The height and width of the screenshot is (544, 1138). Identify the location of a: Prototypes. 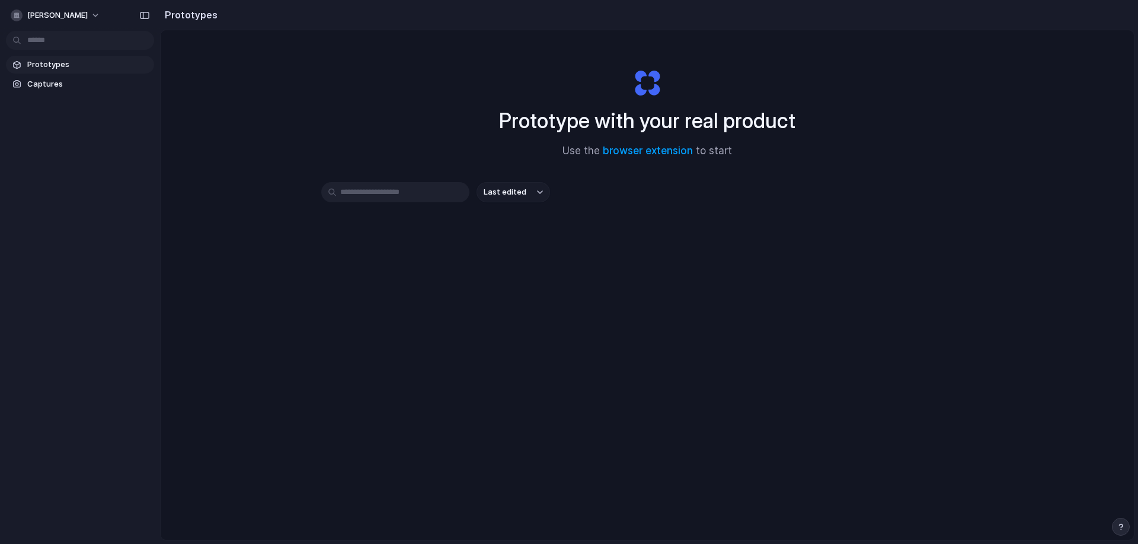
(80, 65).